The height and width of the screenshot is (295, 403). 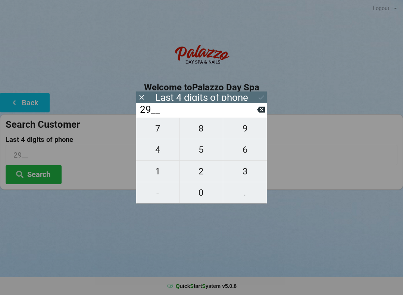 I want to click on button: 6, so click(x=245, y=150).